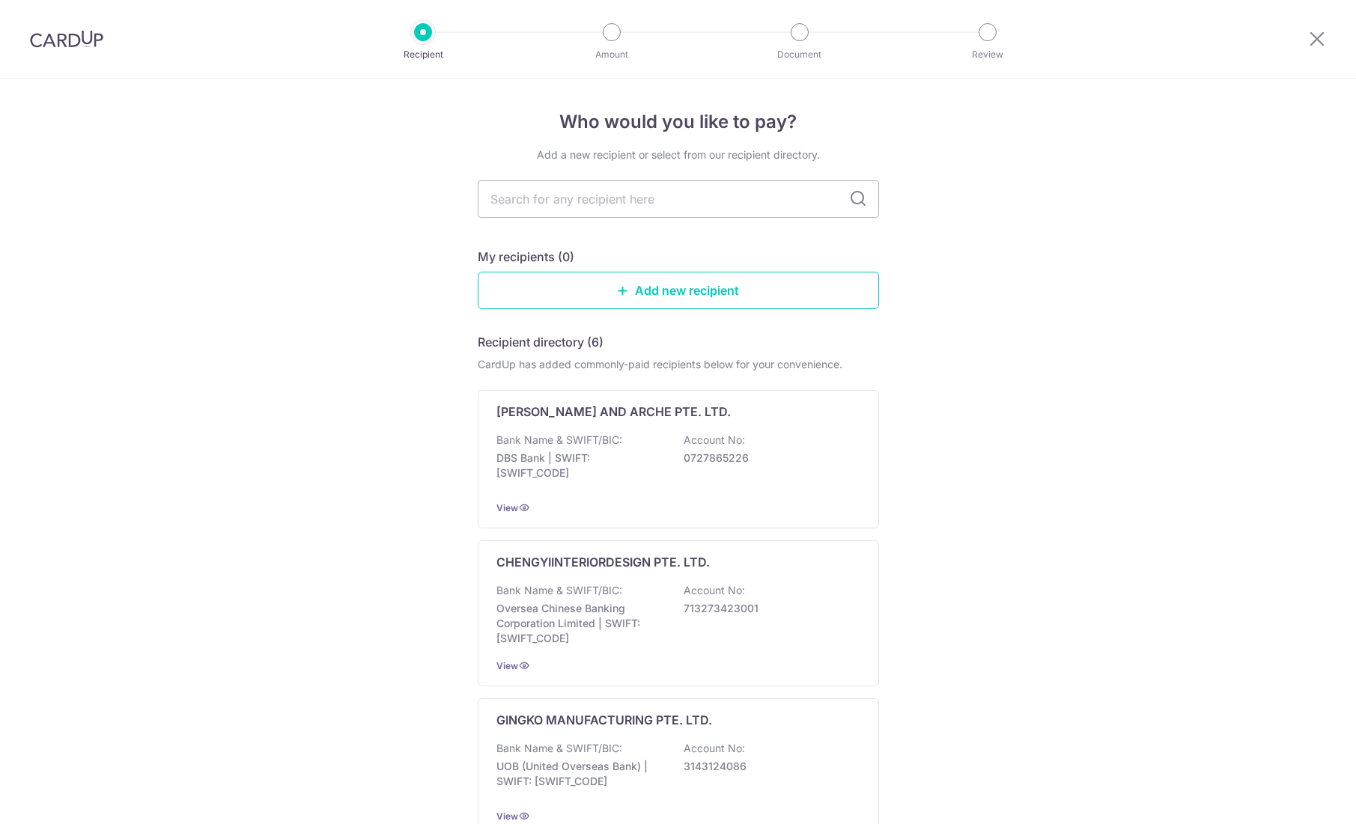 This screenshot has width=1356, height=824. What do you see at coordinates (678, 155) in the screenshot?
I see `div: Add a new recipient or select from our recipient directory.` at bounding box center [678, 155].